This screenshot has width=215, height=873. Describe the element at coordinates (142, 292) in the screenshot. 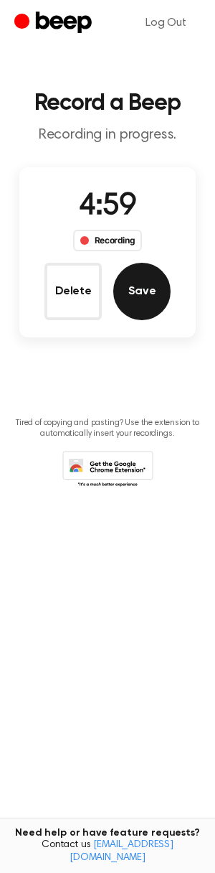

I see `button: Save Audio Record` at that location.